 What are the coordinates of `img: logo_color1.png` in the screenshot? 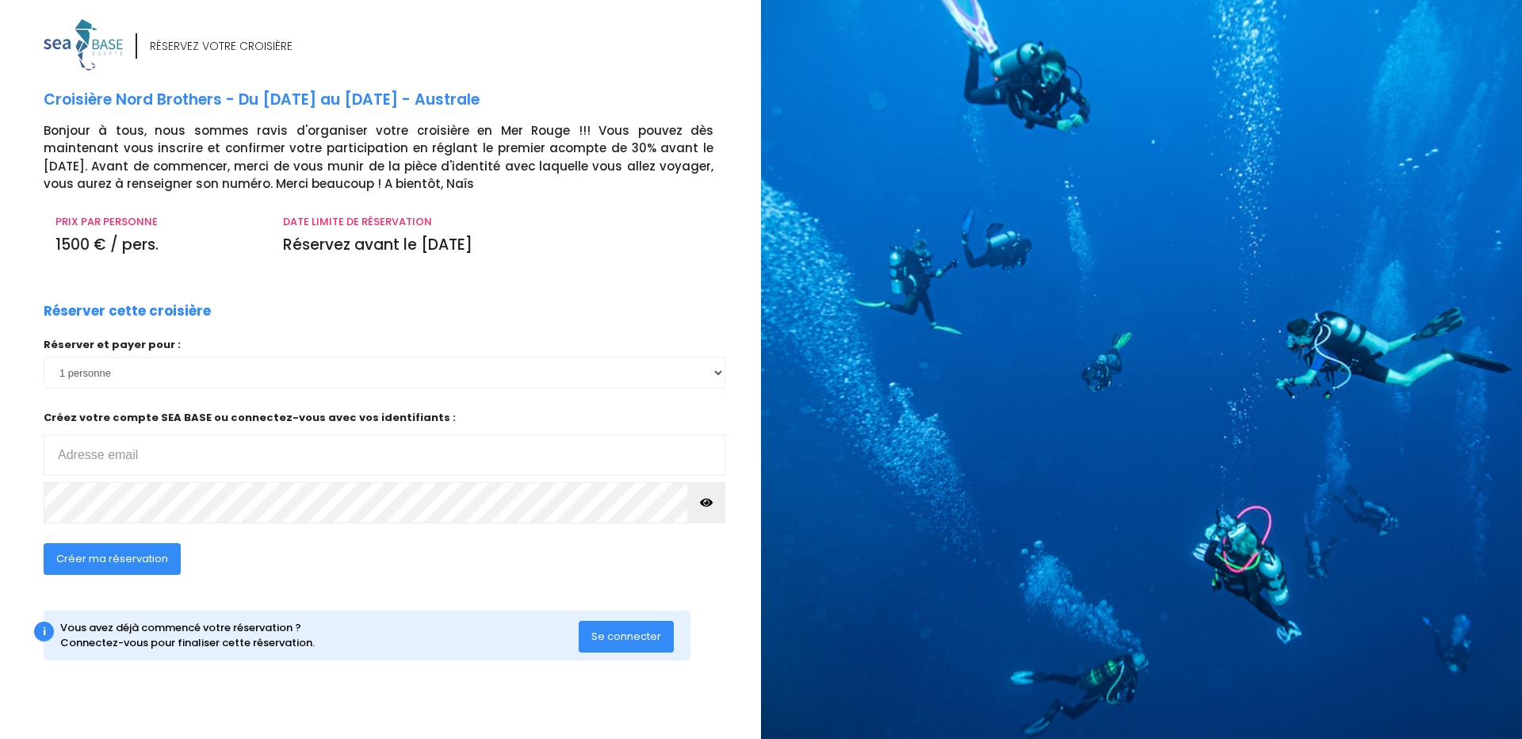 It's located at (83, 44).